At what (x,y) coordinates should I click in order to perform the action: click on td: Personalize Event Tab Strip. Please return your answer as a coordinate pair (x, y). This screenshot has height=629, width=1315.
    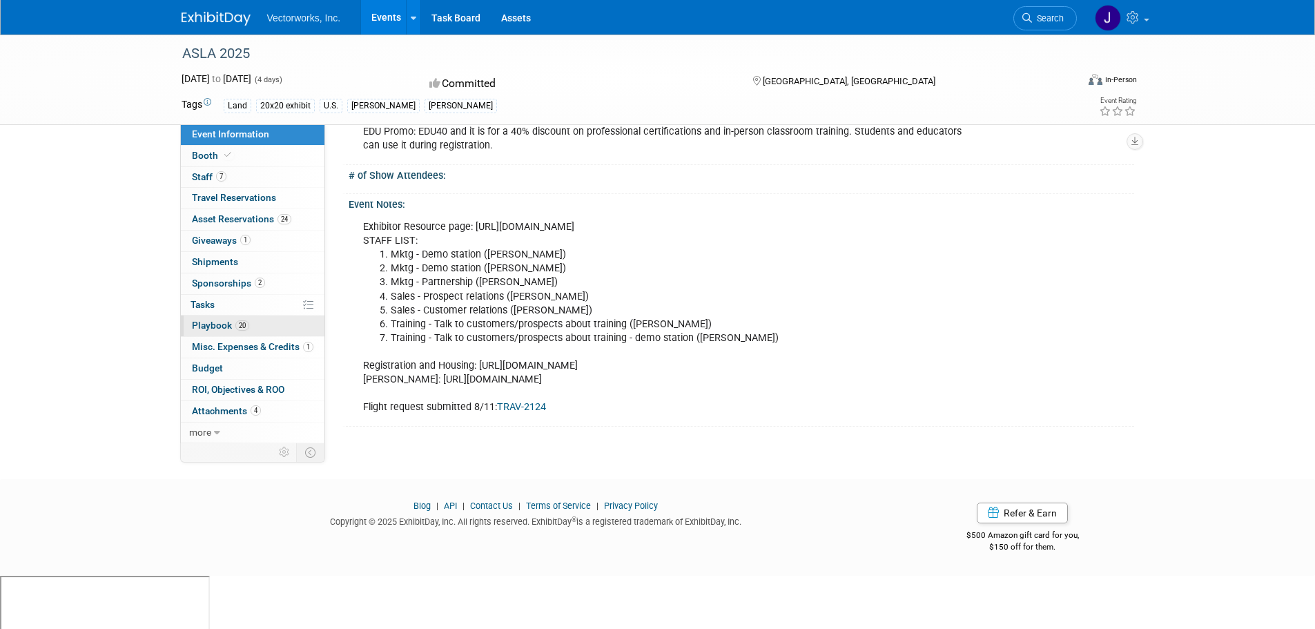
    Looking at the image, I should click on (284, 452).